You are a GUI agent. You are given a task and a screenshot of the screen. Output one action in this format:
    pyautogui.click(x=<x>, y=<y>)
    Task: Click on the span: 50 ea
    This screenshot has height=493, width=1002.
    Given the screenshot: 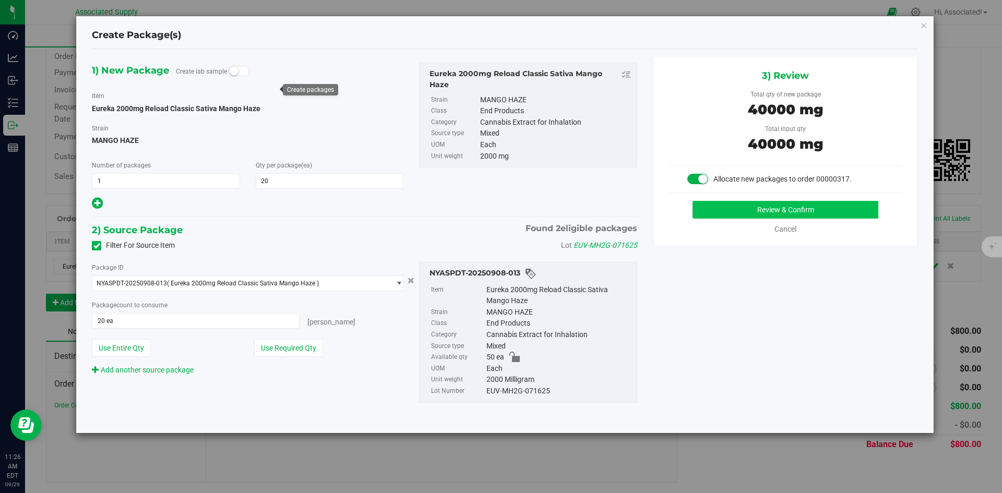 What is the action you would take?
    pyautogui.click(x=495, y=358)
    